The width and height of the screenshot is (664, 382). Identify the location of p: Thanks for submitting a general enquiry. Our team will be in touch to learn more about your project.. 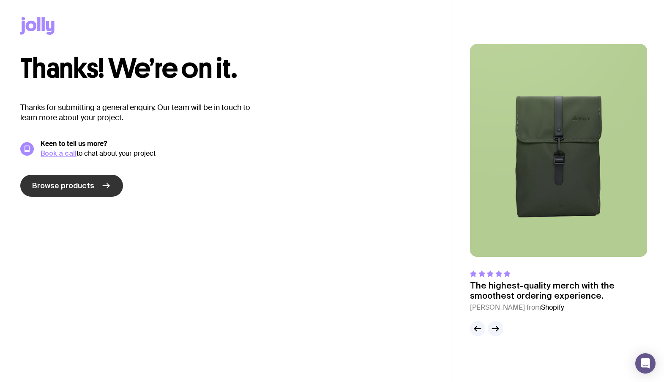
(142, 112).